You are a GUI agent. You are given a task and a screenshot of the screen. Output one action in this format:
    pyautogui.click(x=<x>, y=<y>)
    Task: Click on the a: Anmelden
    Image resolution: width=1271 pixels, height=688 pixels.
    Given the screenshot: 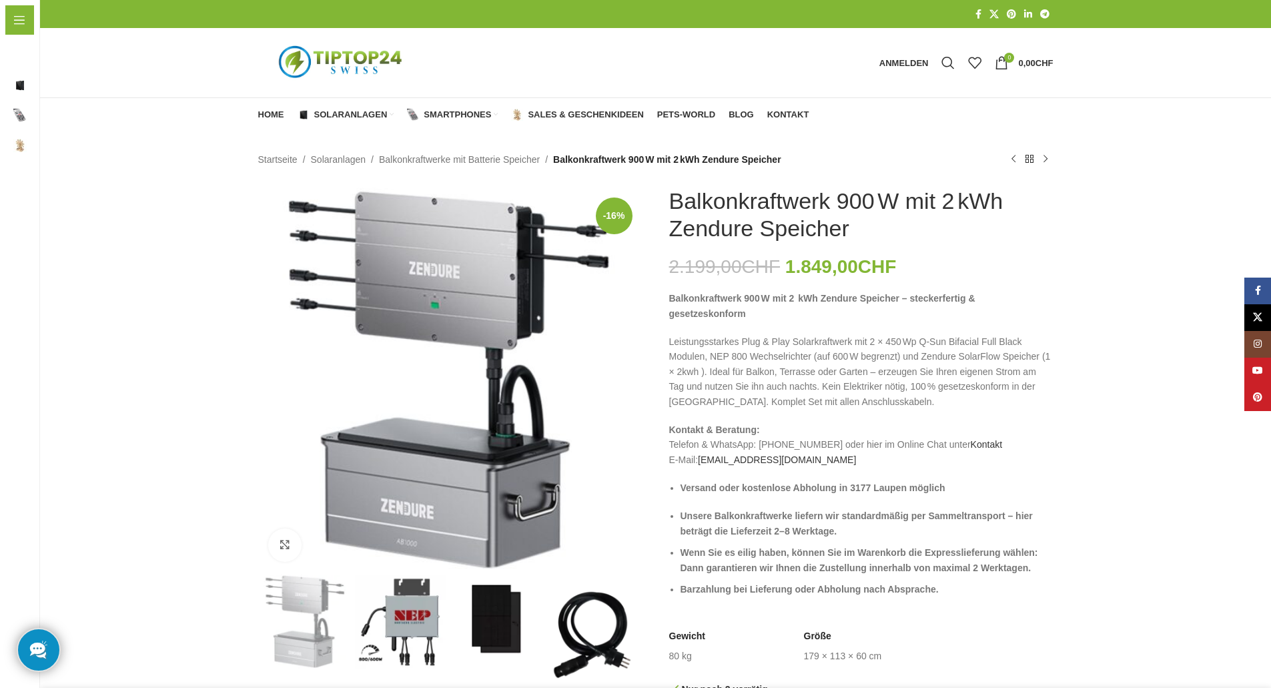 What is the action you would take?
    pyautogui.click(x=904, y=63)
    